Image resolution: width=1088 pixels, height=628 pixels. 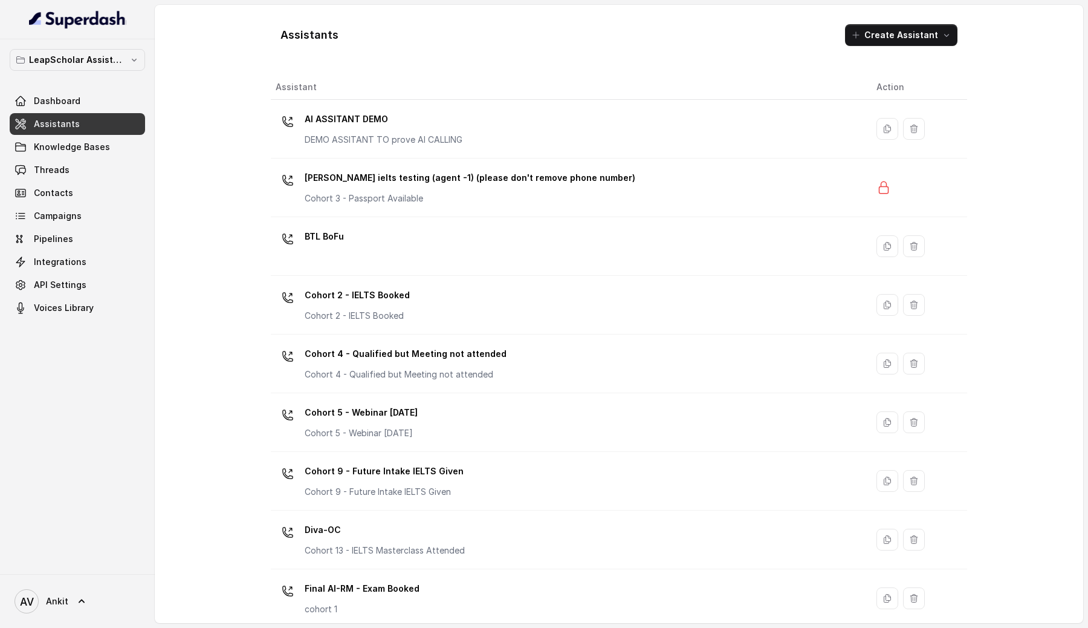 I want to click on button: Create Assistant, so click(x=902, y=35).